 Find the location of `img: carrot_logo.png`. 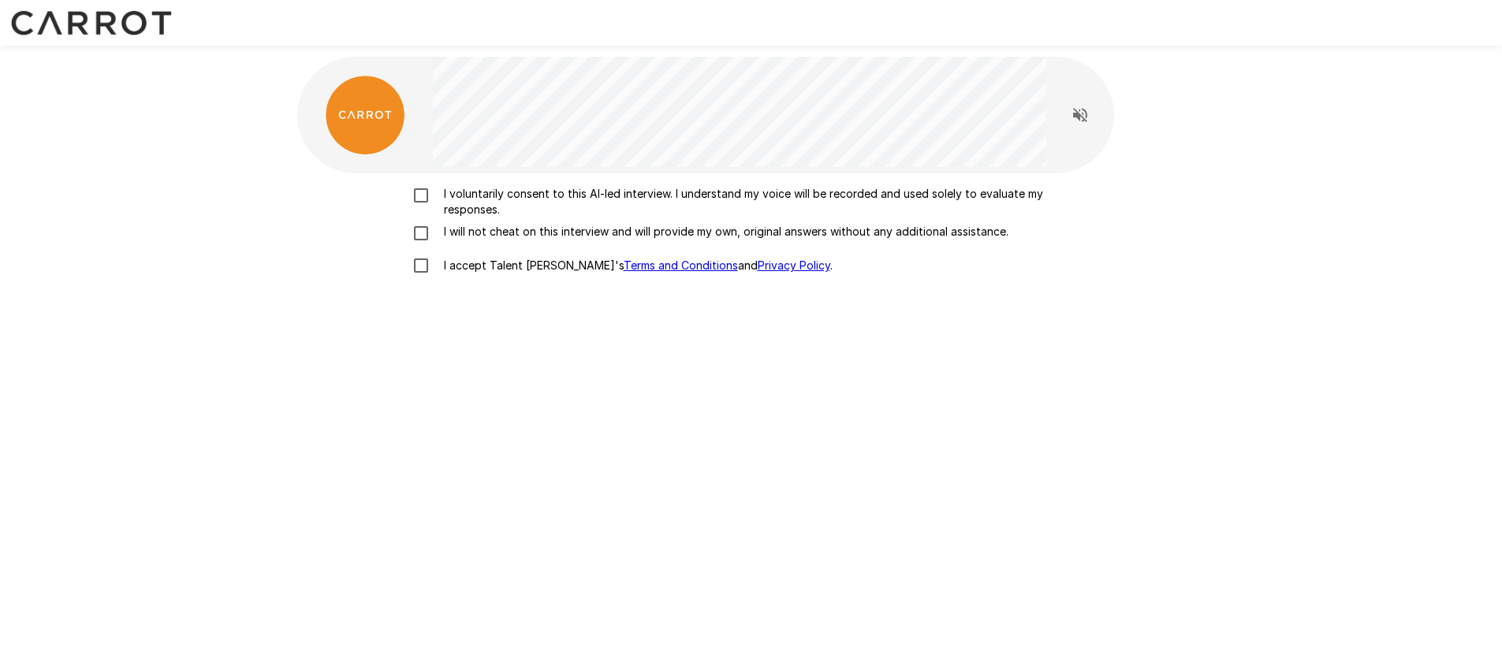

img: carrot_logo.png is located at coordinates (365, 115).